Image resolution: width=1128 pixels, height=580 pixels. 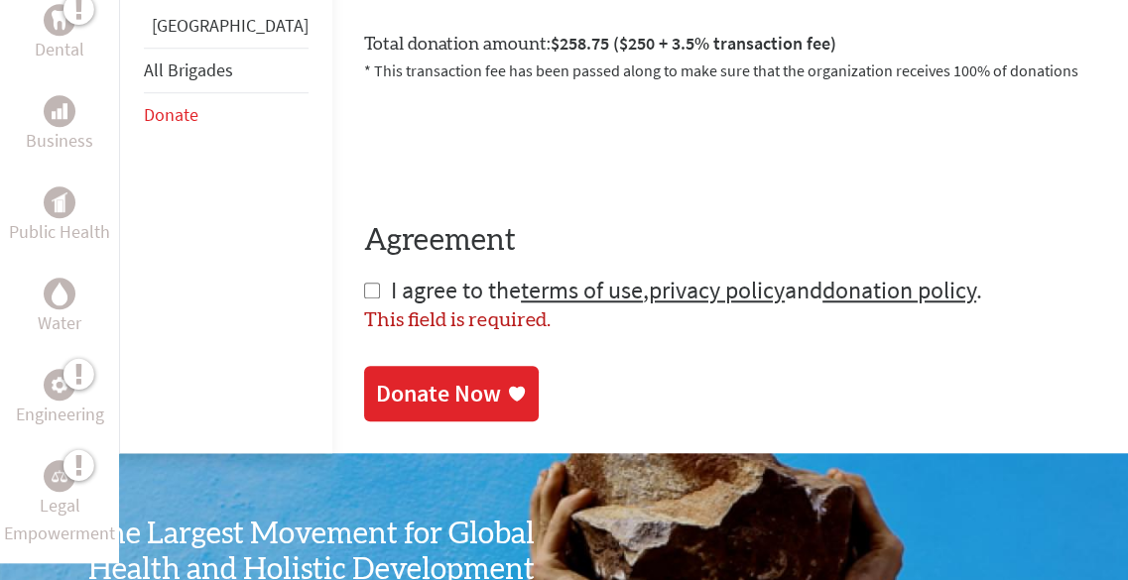 I want to click on div: Water, so click(x=60, y=294).